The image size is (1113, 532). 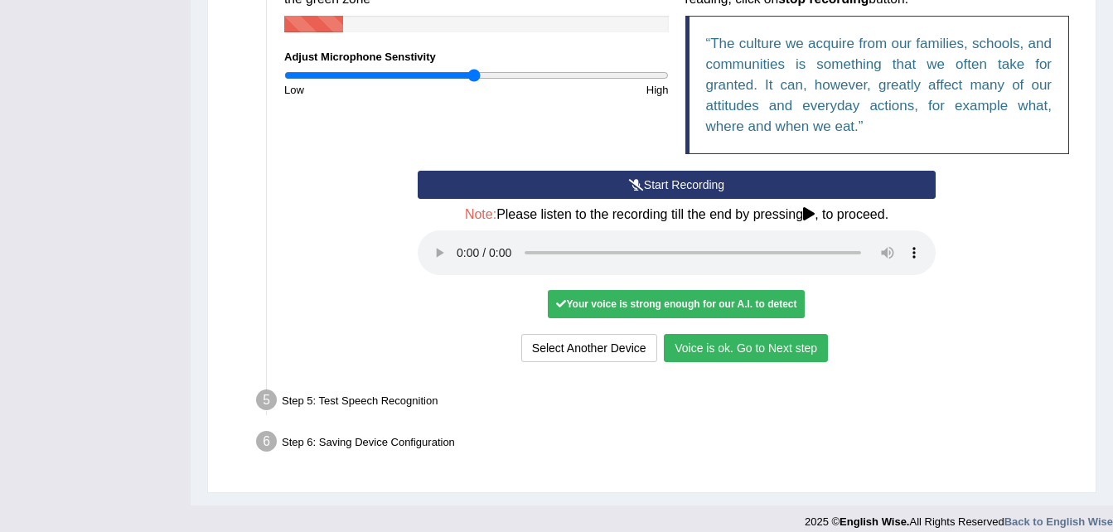 What do you see at coordinates (1058, 521) in the screenshot?
I see `strong: Back to English Wise` at bounding box center [1058, 521].